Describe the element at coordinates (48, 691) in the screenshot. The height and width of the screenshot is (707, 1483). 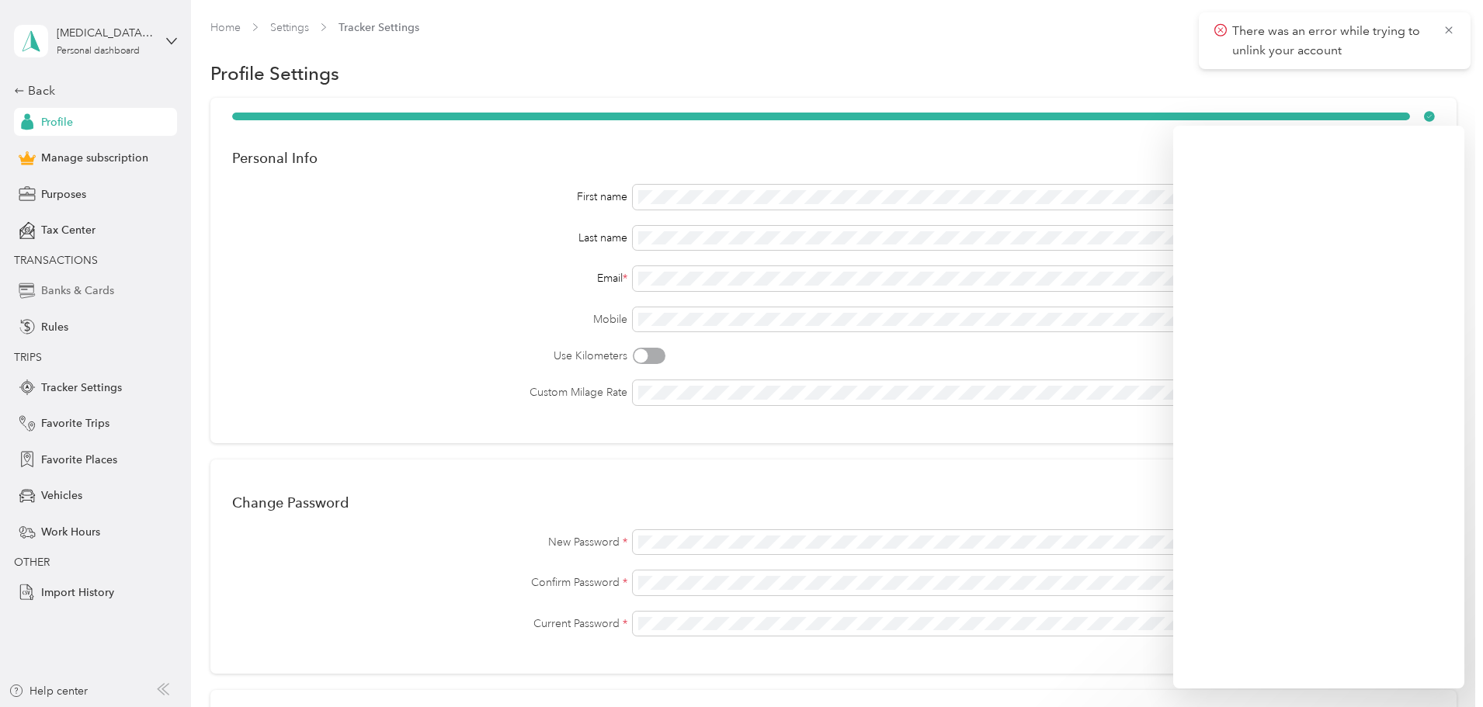
I see `button: Help center` at that location.